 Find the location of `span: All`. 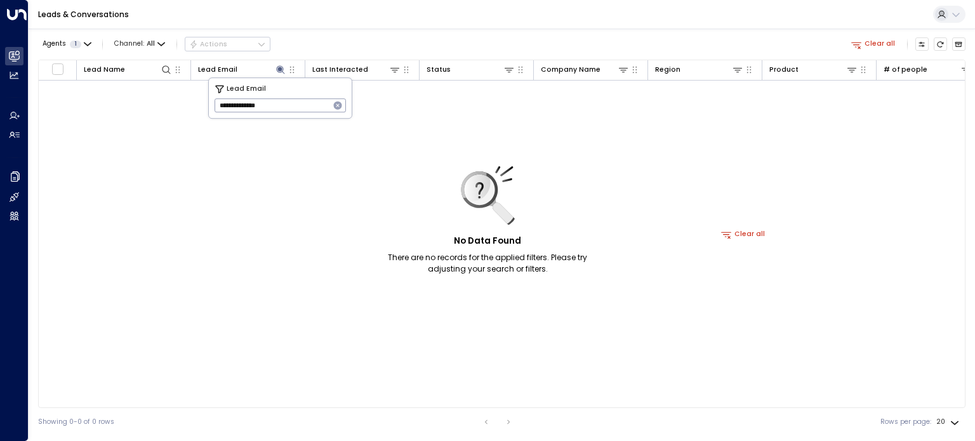

span: All is located at coordinates (150, 44).